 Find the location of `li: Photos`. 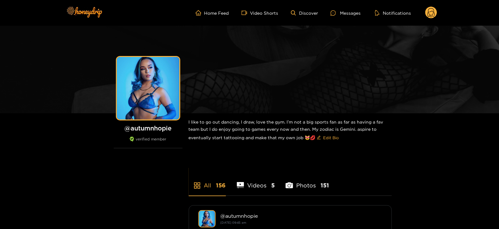

li: Photos is located at coordinates (307, 181).